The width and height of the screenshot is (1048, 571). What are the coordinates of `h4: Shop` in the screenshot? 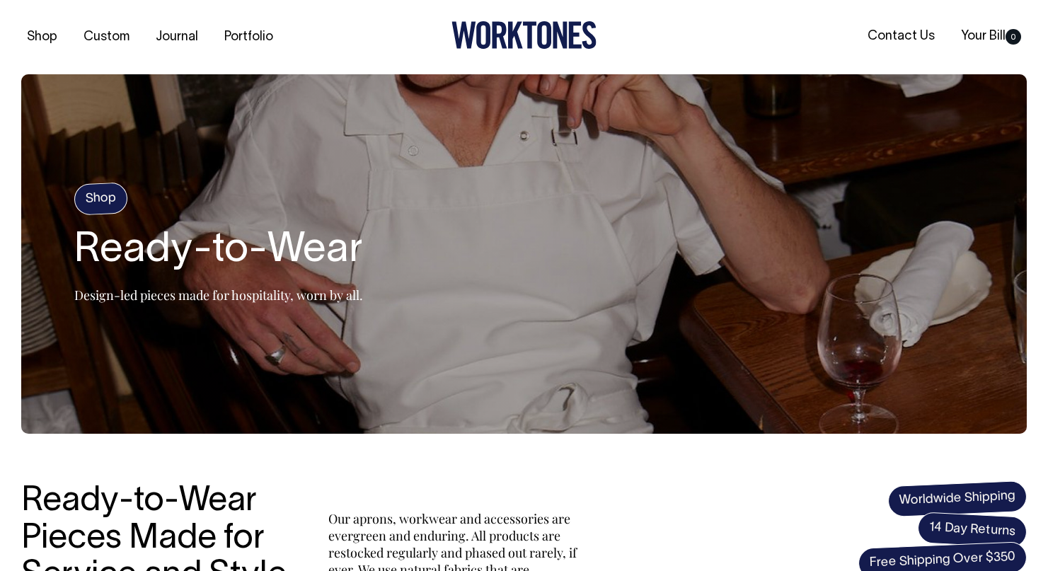 It's located at (101, 198).